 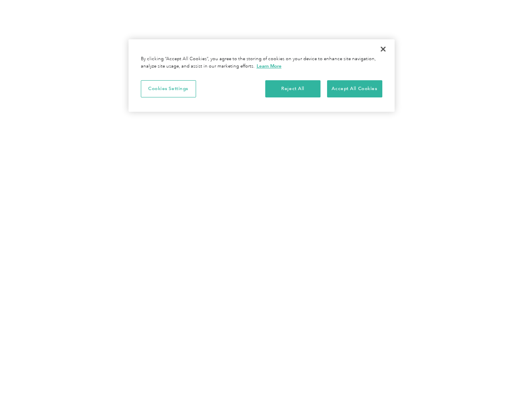 What do you see at coordinates (293, 89) in the screenshot?
I see `button: Reject All` at bounding box center [293, 89].